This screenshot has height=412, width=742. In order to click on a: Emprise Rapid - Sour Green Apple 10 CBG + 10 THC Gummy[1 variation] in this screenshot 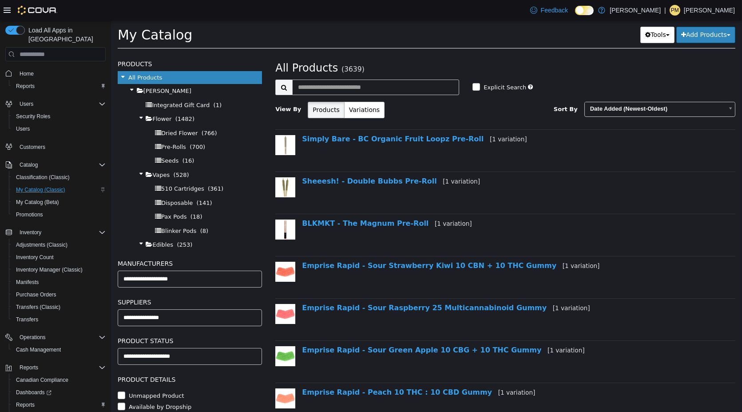, I will do `click(332, 329)`.